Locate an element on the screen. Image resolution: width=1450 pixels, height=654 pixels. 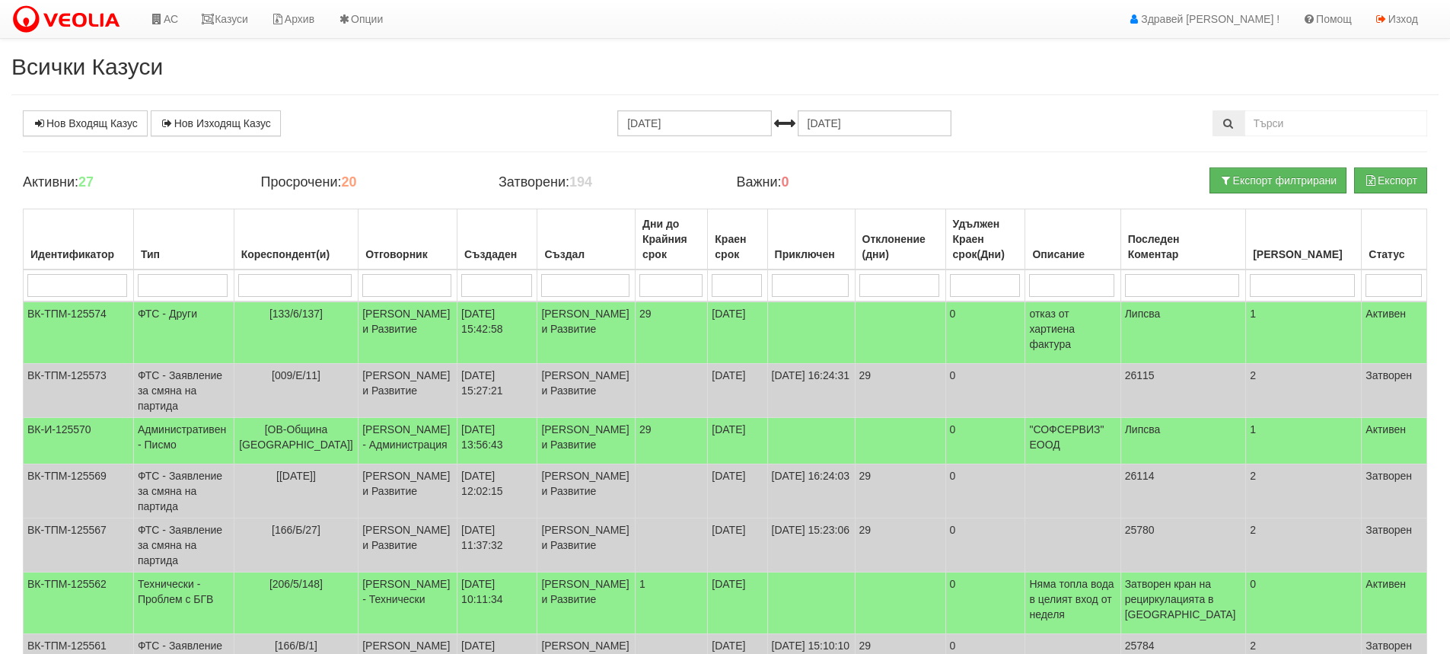
p: Няма топла вода в целият вход от неделя is located at coordinates (1072, 599).